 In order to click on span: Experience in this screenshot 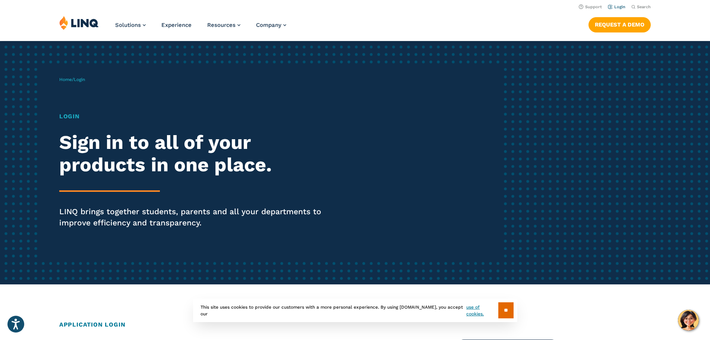, I will do `click(176, 25)`.